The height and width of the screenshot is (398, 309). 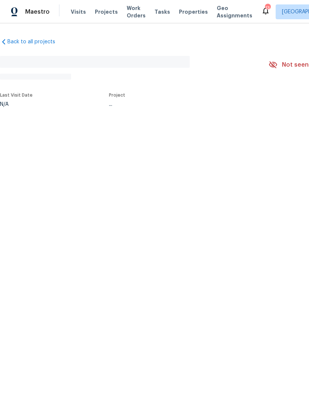 What do you see at coordinates (117, 95) in the screenshot?
I see `span: Project` at bounding box center [117, 95].